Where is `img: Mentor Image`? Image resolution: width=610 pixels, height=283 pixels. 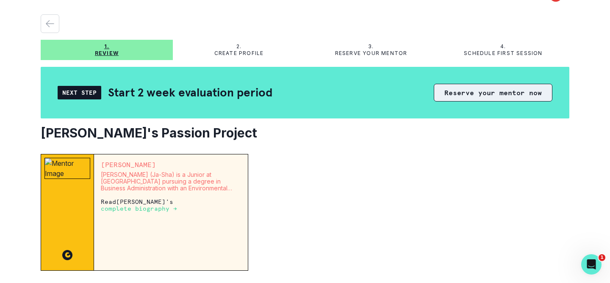 img: Mentor Image is located at coordinates (67, 169).